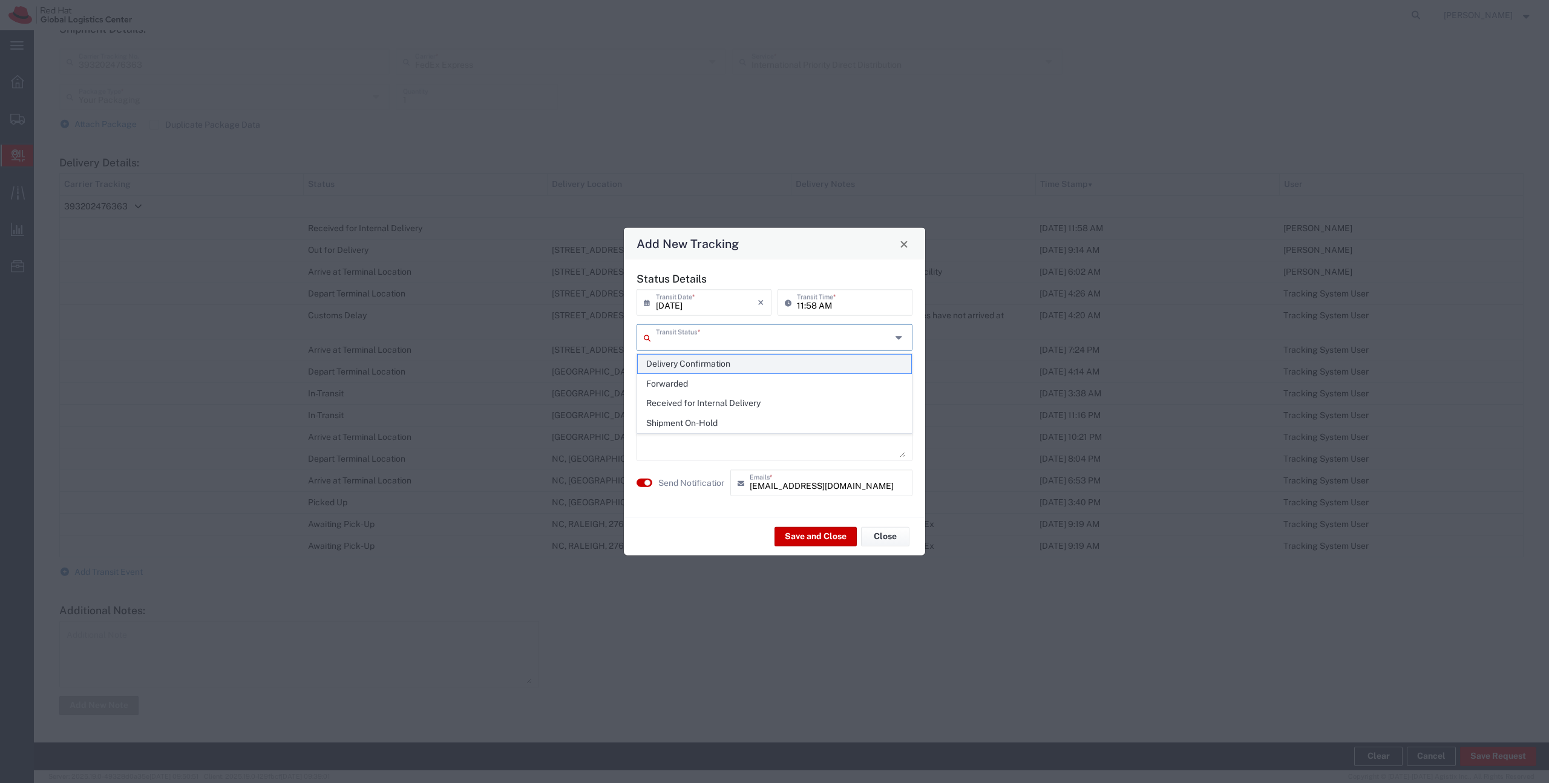 This screenshot has height=783, width=1549. Describe the element at coordinates (774, 403) in the screenshot. I see `span: Received for Internal Delivery` at that location.